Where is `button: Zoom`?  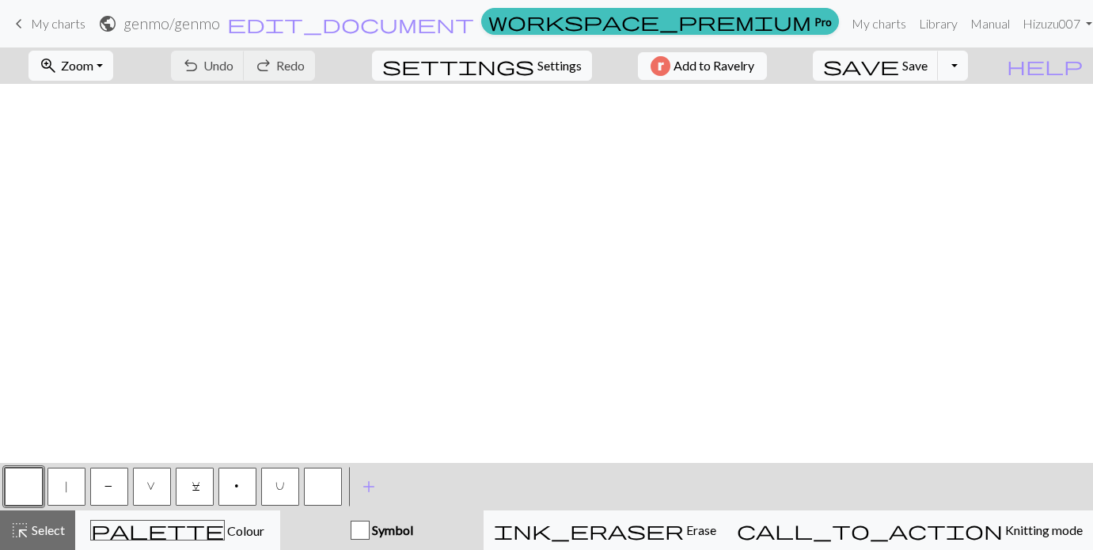 button: Zoom is located at coordinates (70, 66).